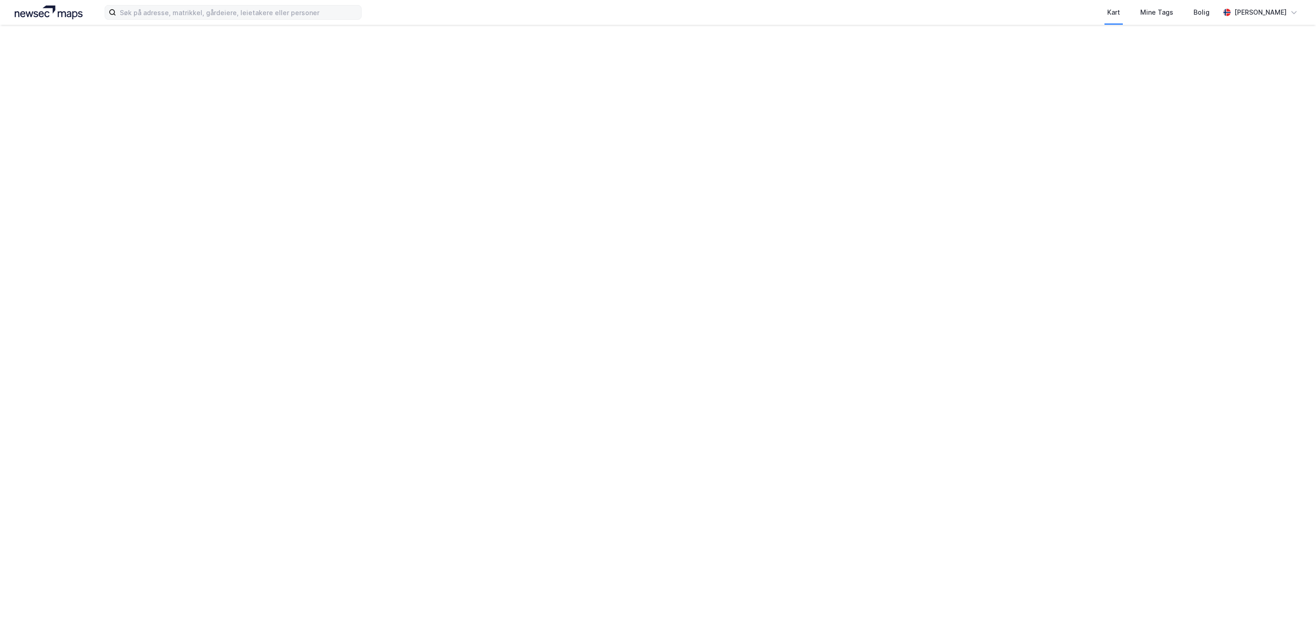  What do you see at coordinates (239, 12) in the screenshot?
I see `input: Søk på adresse, matrikkel, gårdeiere, leietakere eller personer` at bounding box center [239, 12].